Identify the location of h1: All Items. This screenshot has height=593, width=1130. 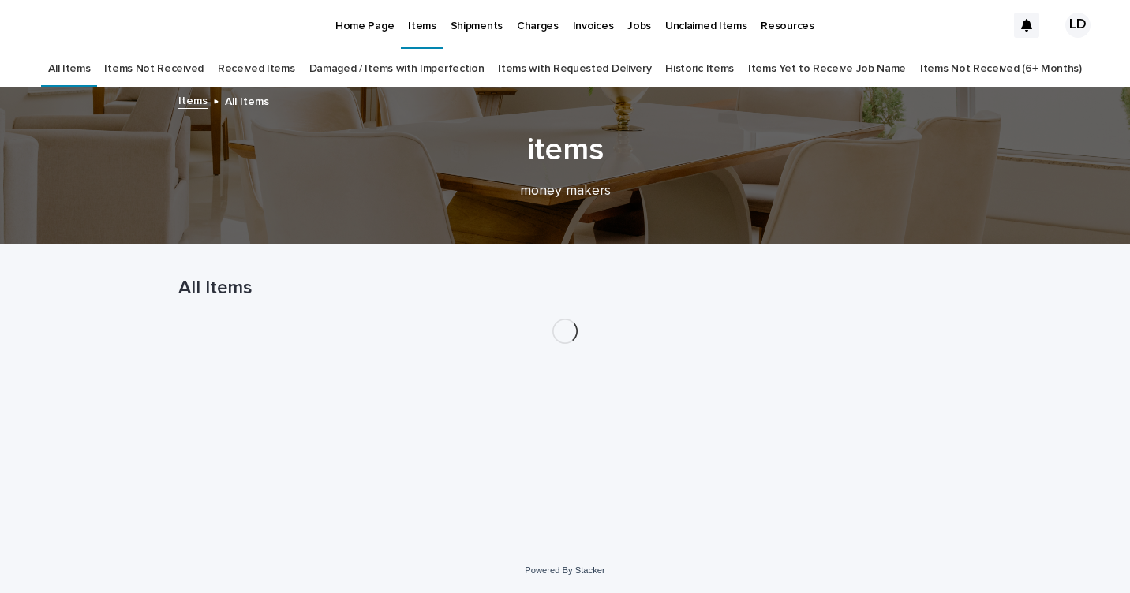
(565, 288).